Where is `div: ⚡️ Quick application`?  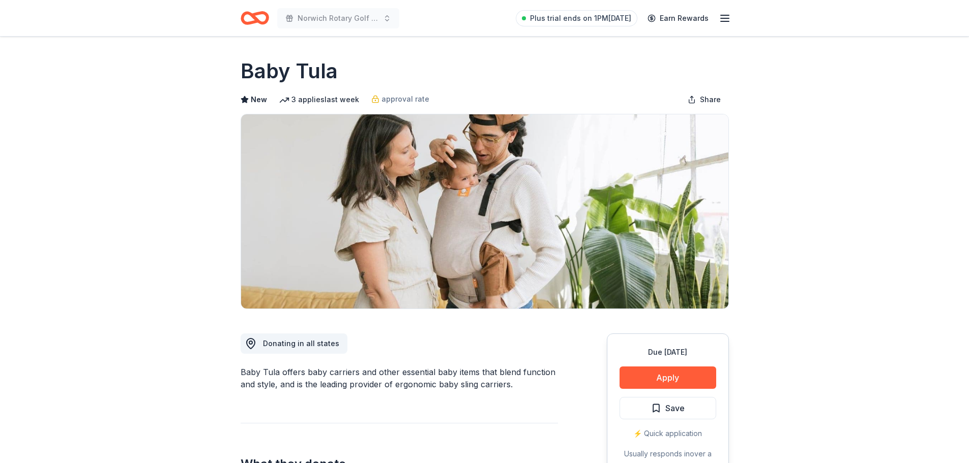
div: ⚡️ Quick application is located at coordinates (668, 434).